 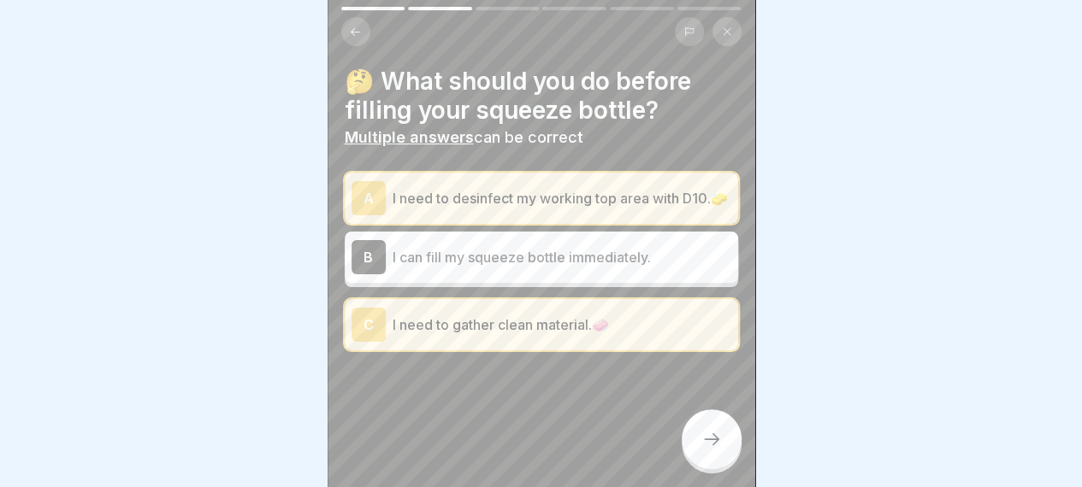 I want to click on h4: 🤔 What should you do before filling your squeeze bottle?, so click(x=541, y=96).